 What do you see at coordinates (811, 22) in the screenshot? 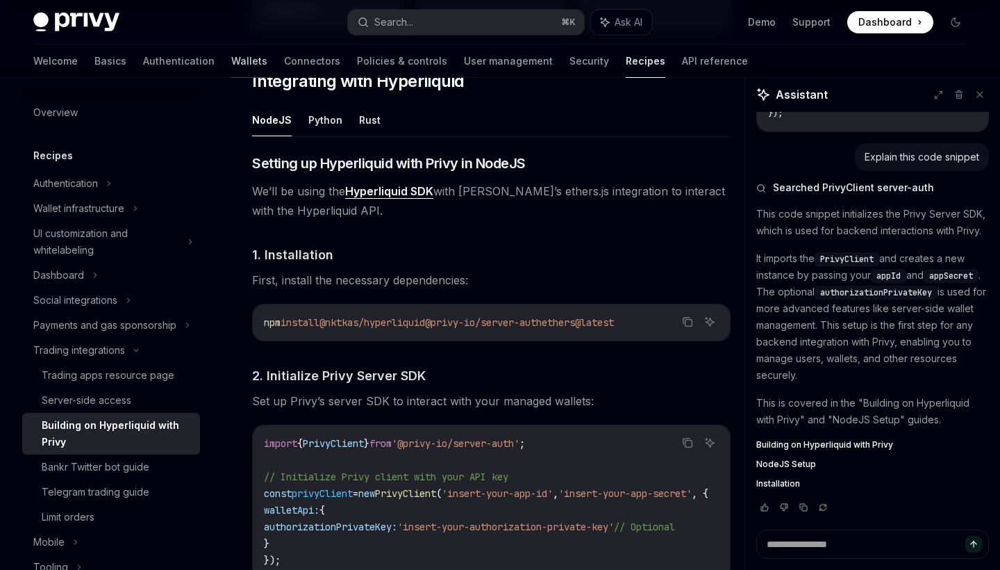
I see `a: Support` at bounding box center [811, 22].